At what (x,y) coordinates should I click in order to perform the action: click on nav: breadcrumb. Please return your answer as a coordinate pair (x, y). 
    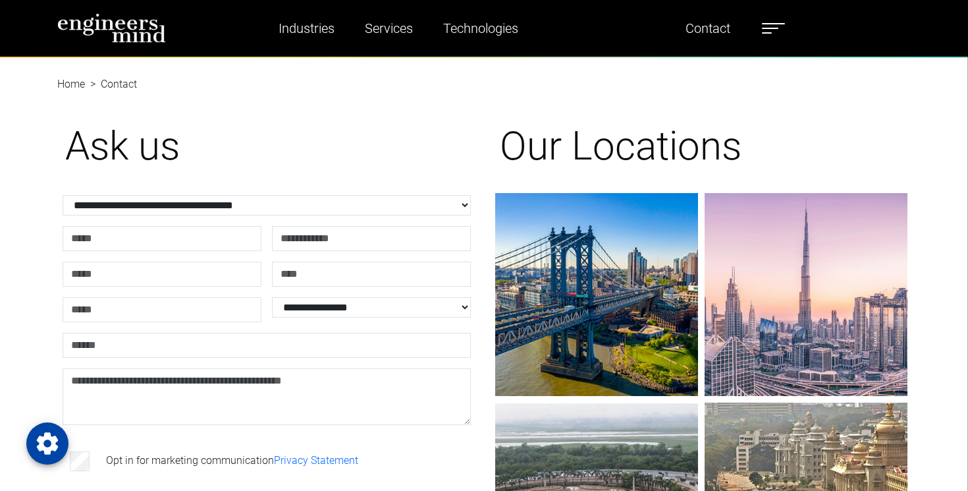
    Looking at the image, I should click on (484, 71).